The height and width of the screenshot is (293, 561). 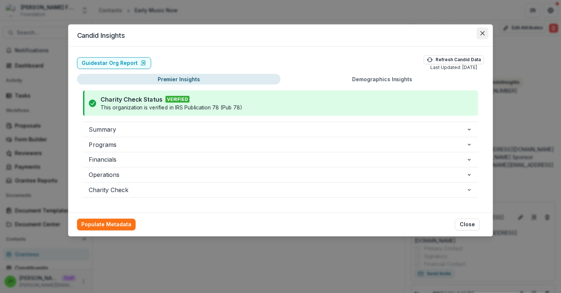 What do you see at coordinates (114, 63) in the screenshot?
I see `a: Guidestar Org Report` at bounding box center [114, 63].